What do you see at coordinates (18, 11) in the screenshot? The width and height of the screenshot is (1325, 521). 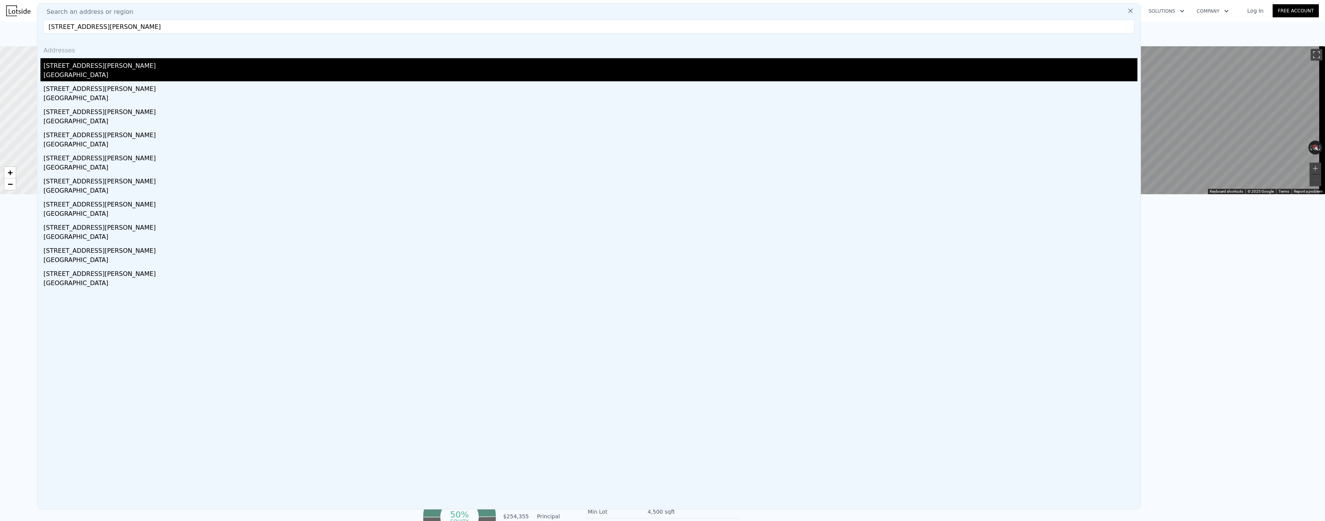 I see `img: Lotside` at bounding box center [18, 11].